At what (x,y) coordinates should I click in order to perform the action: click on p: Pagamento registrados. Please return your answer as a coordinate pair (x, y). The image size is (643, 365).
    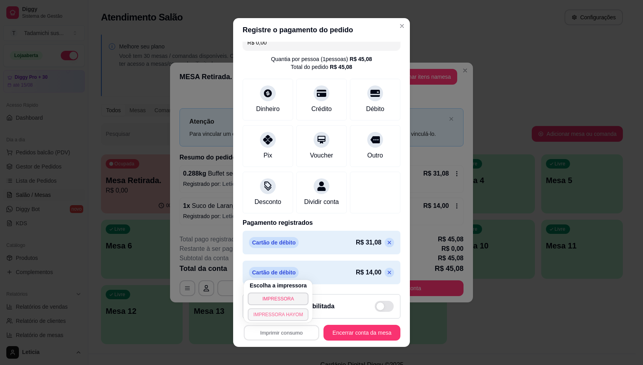
    Looking at the image, I should click on (321, 223).